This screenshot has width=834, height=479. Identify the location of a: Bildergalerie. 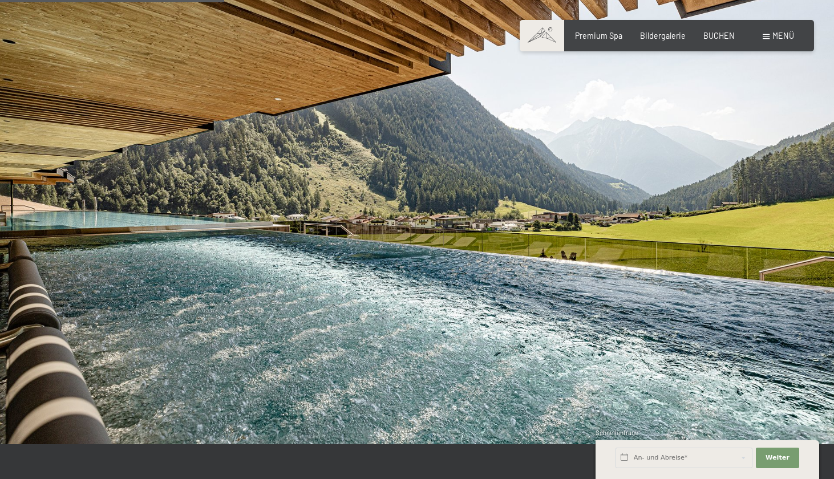
(663, 35).